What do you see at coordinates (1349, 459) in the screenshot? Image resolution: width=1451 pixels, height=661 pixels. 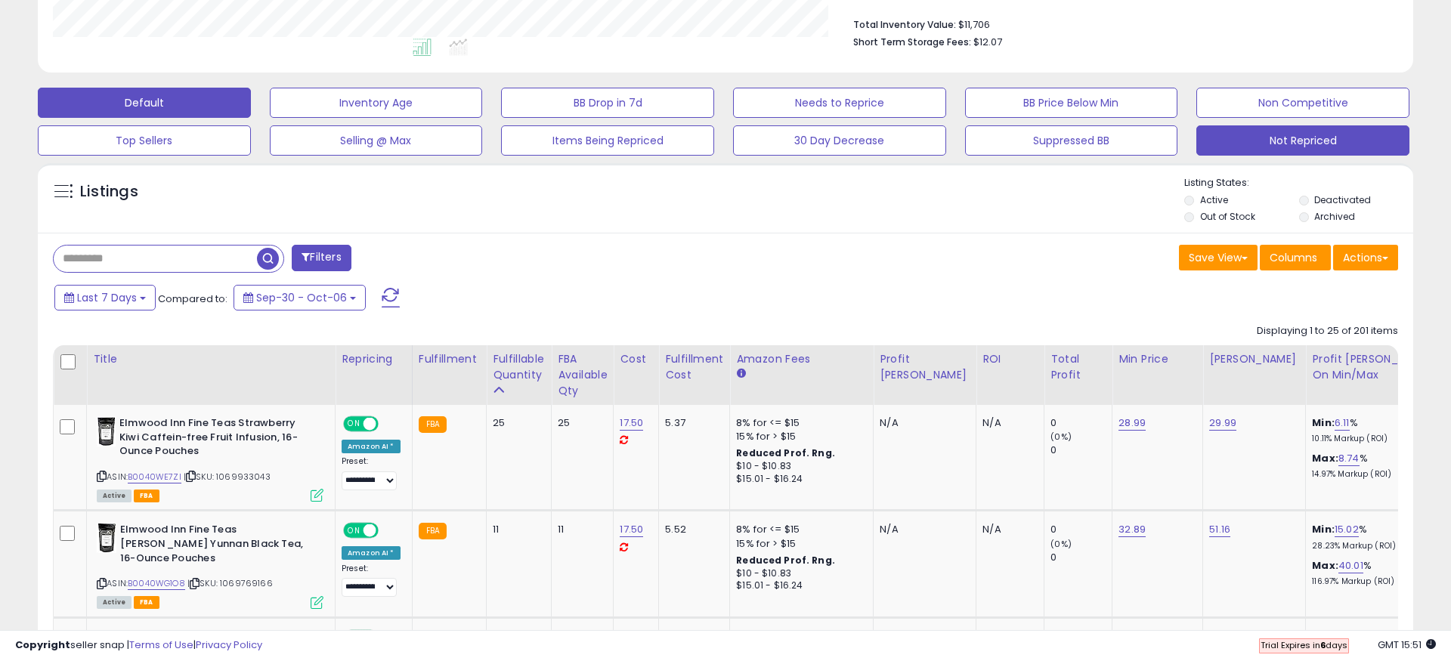 I see `a: 8.74` at bounding box center [1349, 459].